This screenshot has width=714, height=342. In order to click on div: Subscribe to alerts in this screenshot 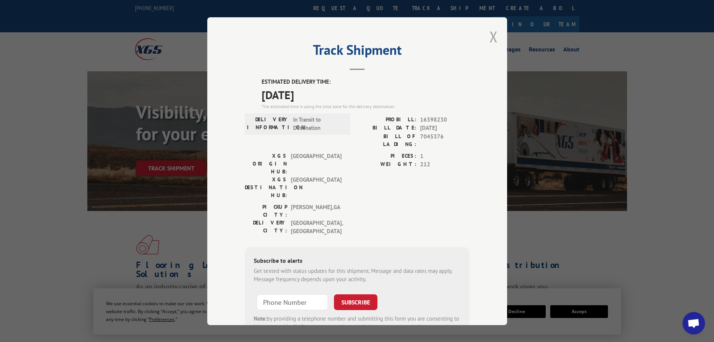, I will do `click(357, 261)`.